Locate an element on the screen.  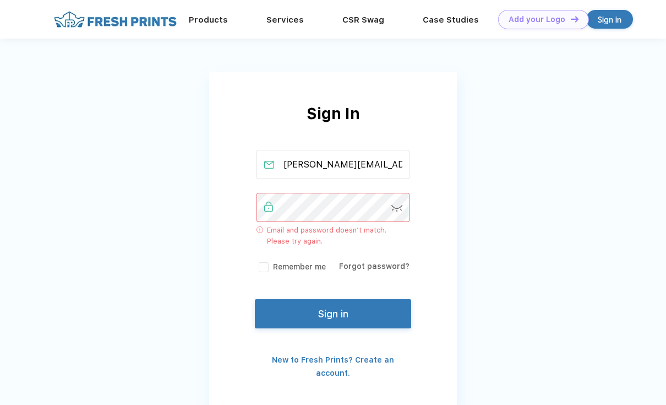
a: Forgot password? is located at coordinates (375, 266).